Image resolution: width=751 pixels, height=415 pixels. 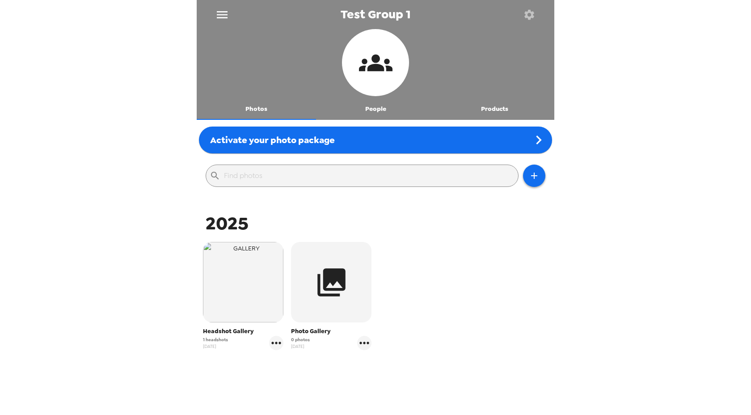 I want to click on span: Headshot Gallery, so click(x=243, y=331).